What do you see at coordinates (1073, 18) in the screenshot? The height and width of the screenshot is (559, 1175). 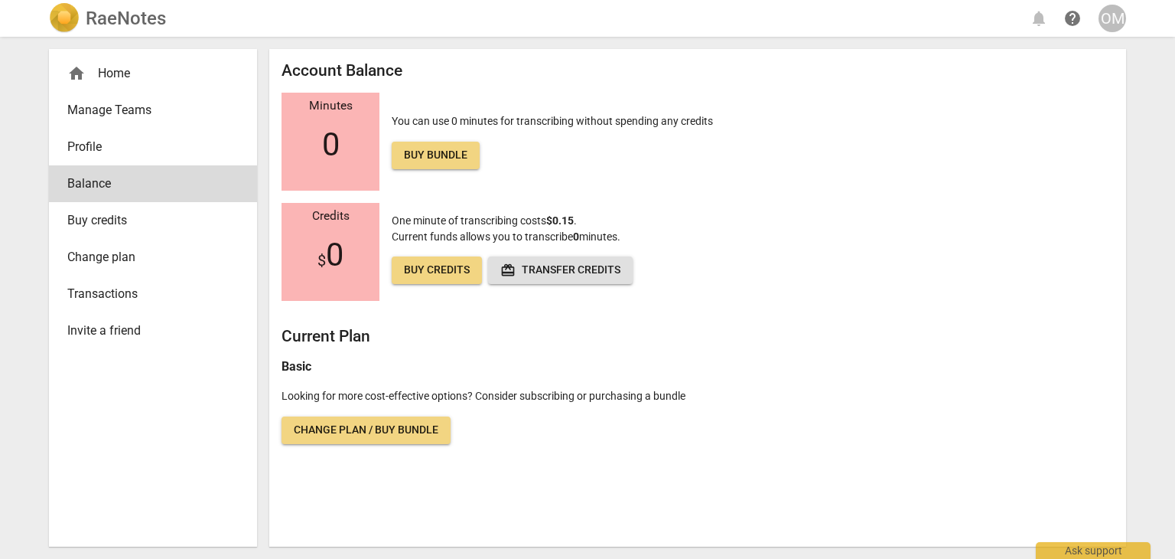 I see `span: help` at bounding box center [1073, 18].